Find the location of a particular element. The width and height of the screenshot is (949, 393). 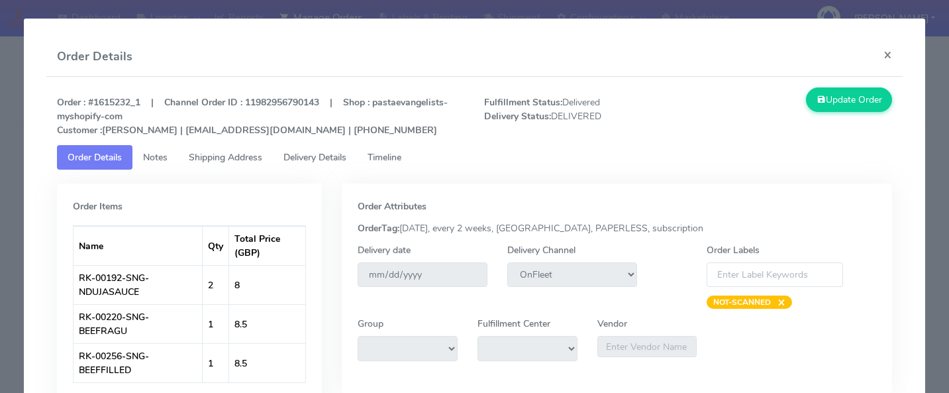

td: RK-00192-SNG-NDUJASAUCE is located at coordinates (138, 284).